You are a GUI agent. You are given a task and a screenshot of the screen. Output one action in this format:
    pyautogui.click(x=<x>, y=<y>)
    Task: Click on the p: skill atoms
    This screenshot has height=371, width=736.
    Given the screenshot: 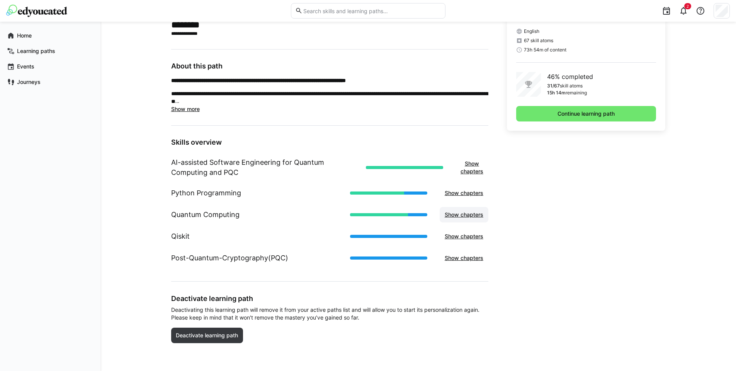 What is the action you would take?
    pyautogui.click(x=571, y=86)
    